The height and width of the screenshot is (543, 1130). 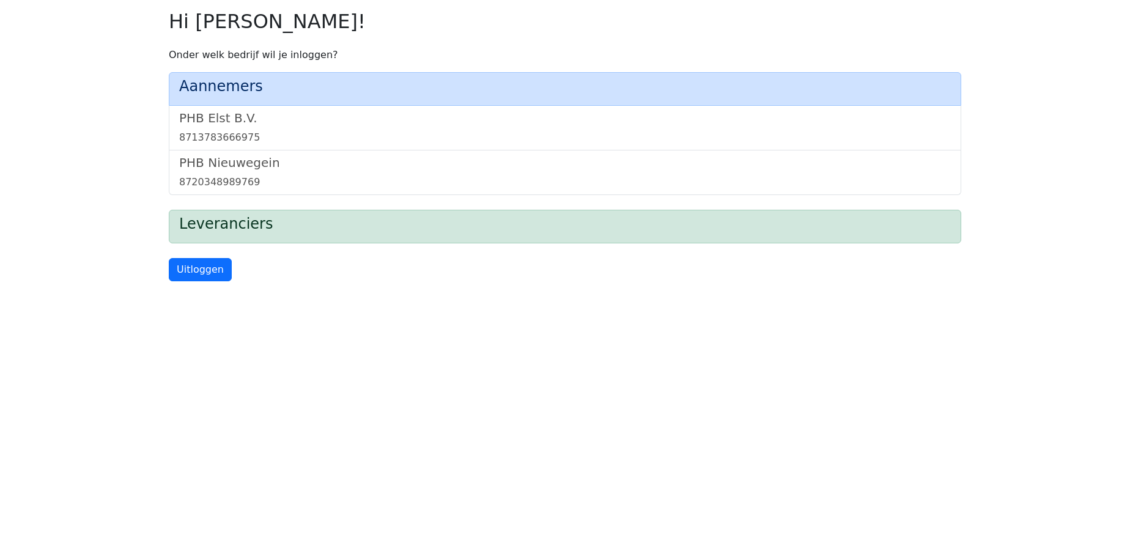 What do you see at coordinates (565, 182) in the screenshot?
I see `div: 8720348989769` at bounding box center [565, 182].